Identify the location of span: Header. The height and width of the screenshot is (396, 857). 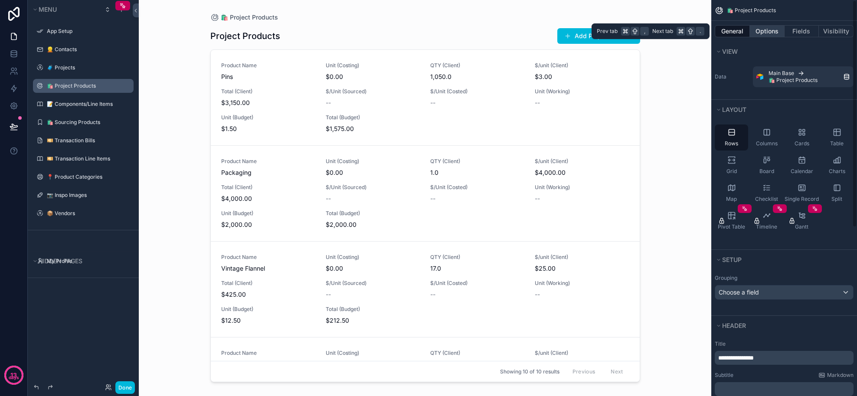
(733, 325).